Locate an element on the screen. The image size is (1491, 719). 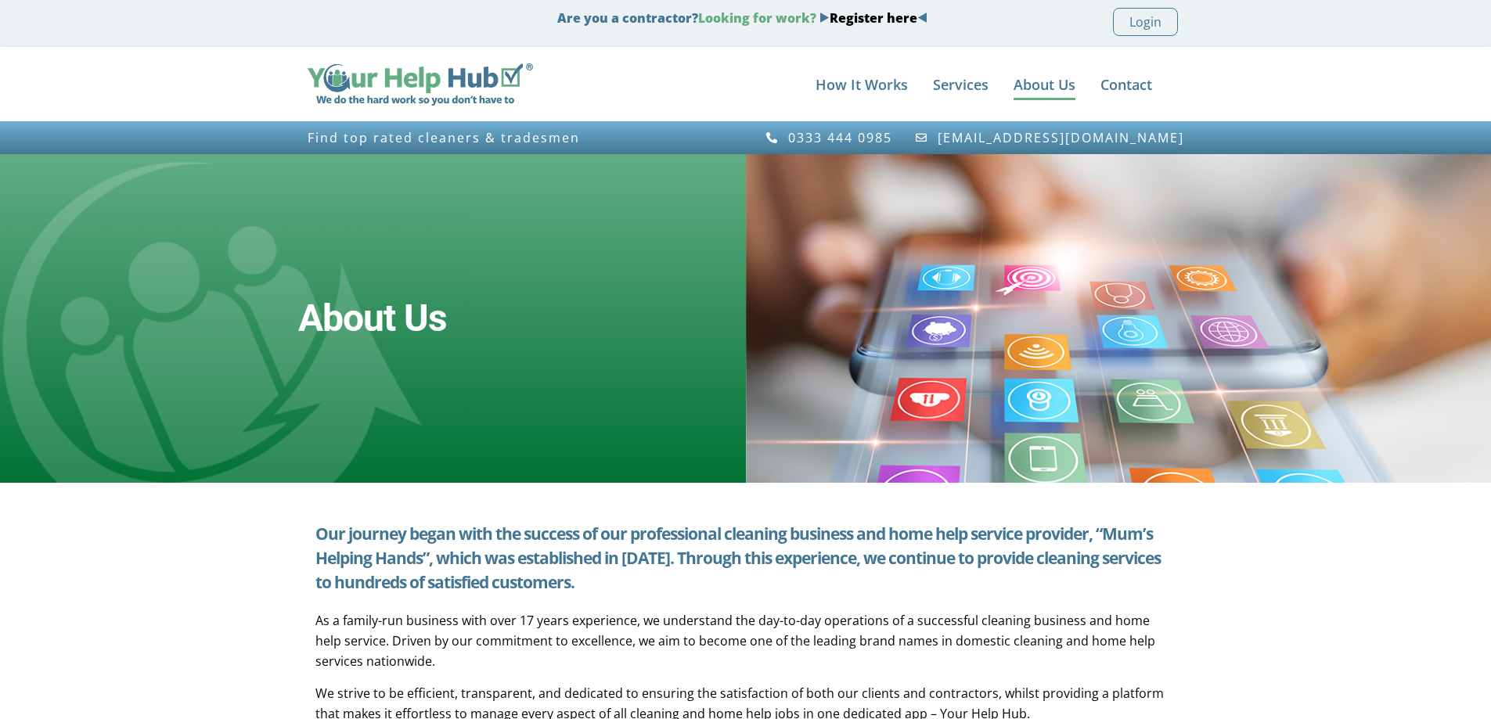
span: 0333 444 0985 is located at coordinates (838, 138).